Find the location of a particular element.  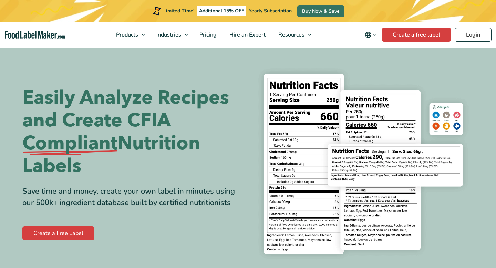

span: Compliant is located at coordinates (70, 143).